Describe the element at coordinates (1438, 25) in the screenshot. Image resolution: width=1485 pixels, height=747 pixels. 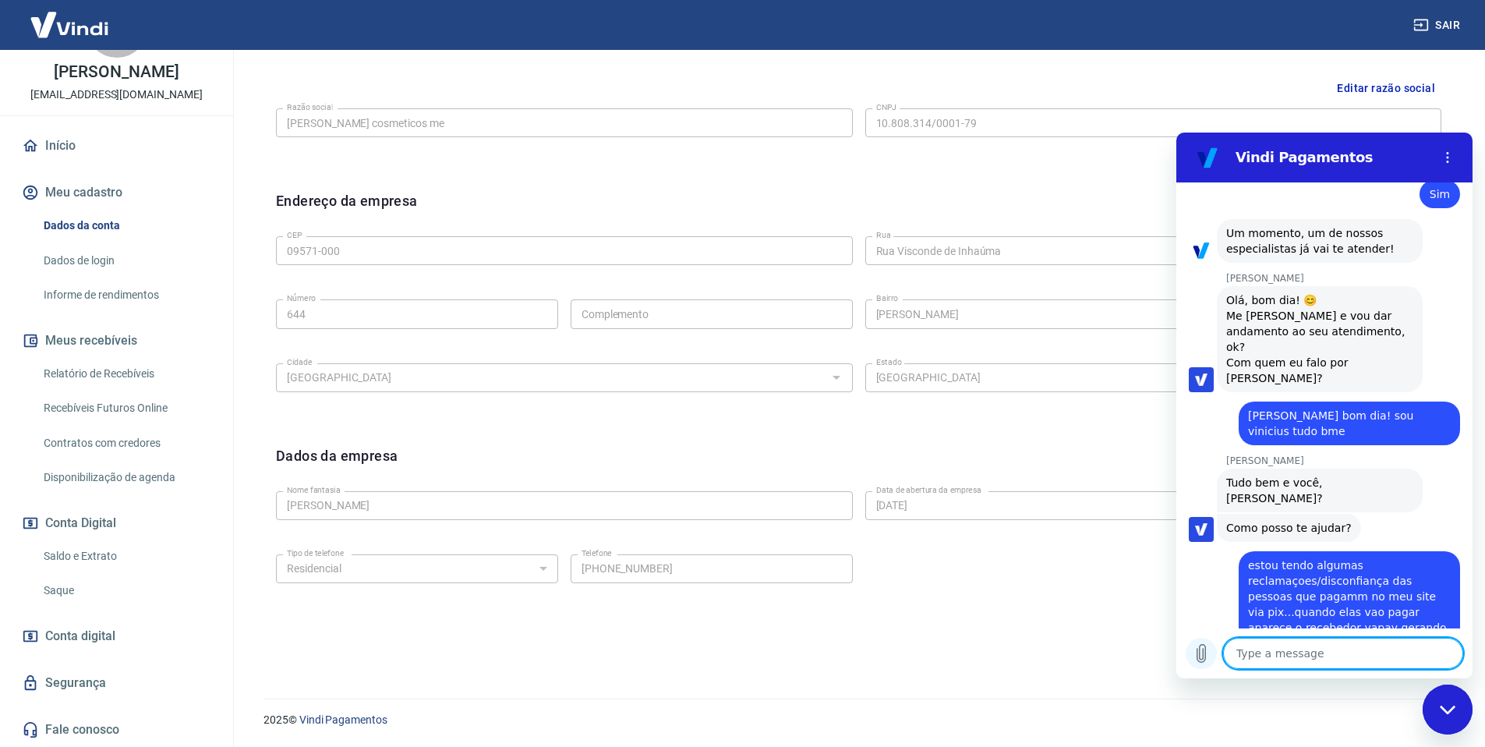
I see `button: Sair` at that location.